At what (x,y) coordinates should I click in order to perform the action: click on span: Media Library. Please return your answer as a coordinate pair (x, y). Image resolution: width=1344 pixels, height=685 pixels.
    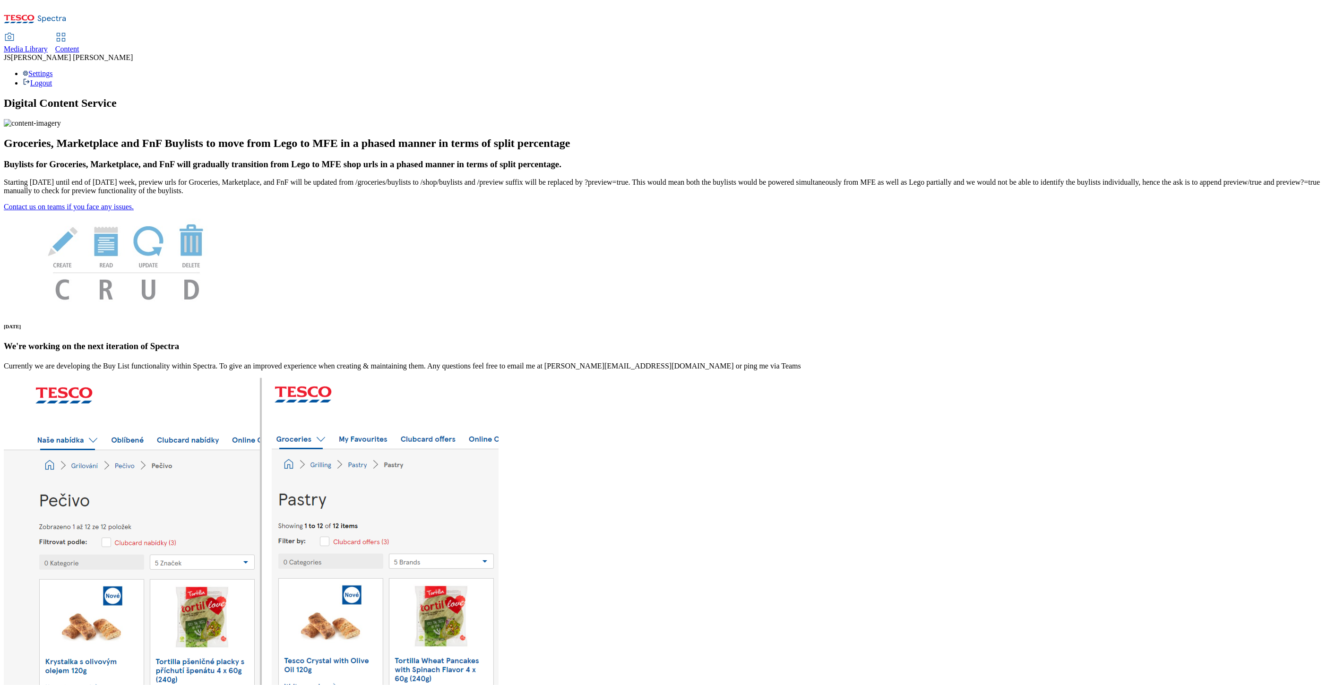
    Looking at the image, I should click on (26, 49).